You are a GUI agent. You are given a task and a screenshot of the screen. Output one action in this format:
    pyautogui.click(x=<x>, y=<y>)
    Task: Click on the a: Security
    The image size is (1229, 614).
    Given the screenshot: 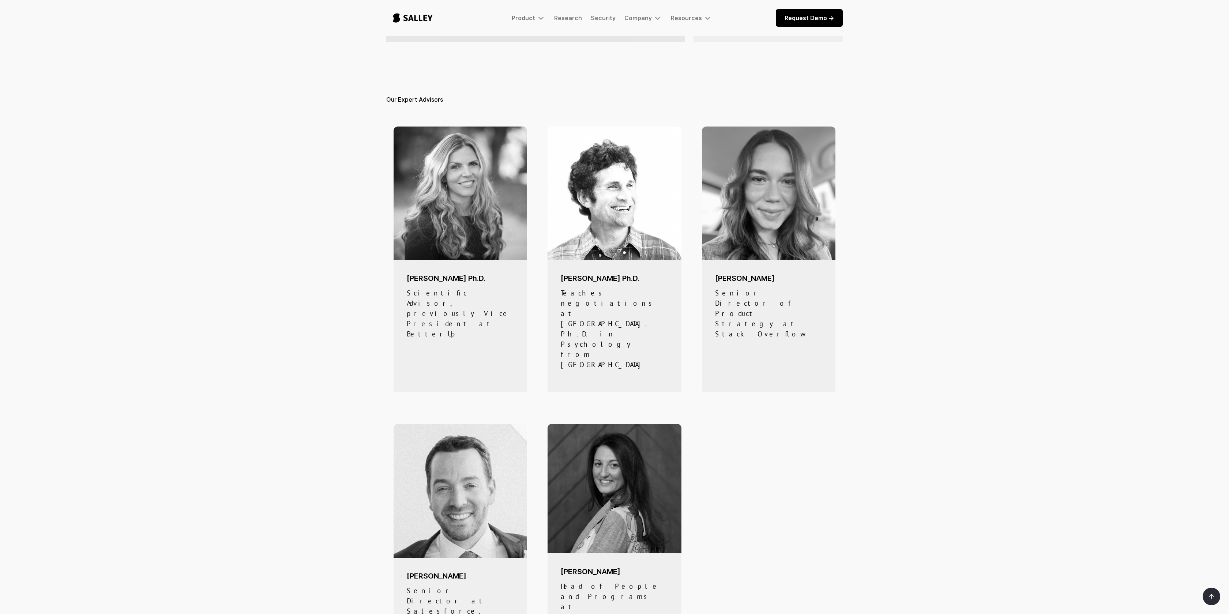 What is the action you would take?
    pyautogui.click(x=603, y=18)
    